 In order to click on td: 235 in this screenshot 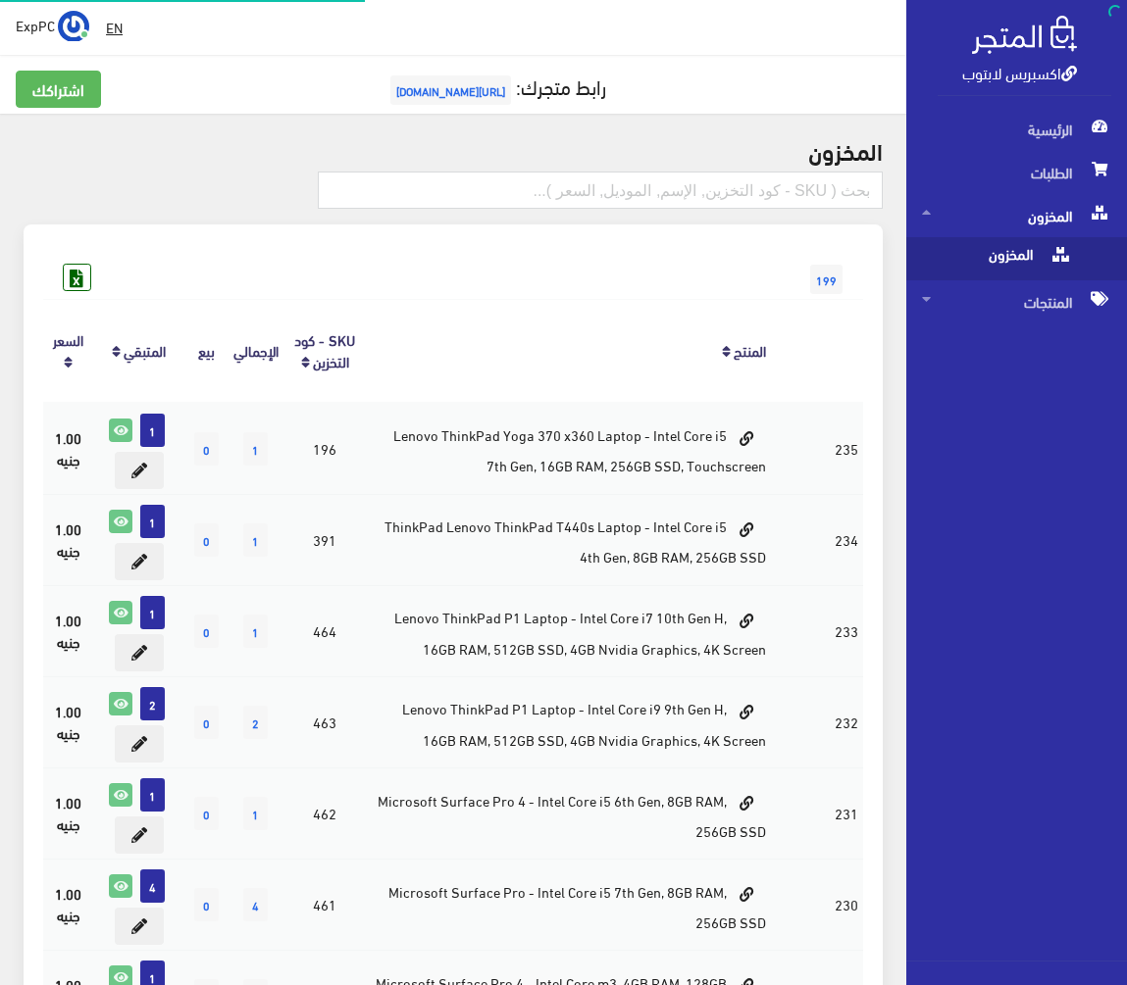, I will do `click(846, 449)`.